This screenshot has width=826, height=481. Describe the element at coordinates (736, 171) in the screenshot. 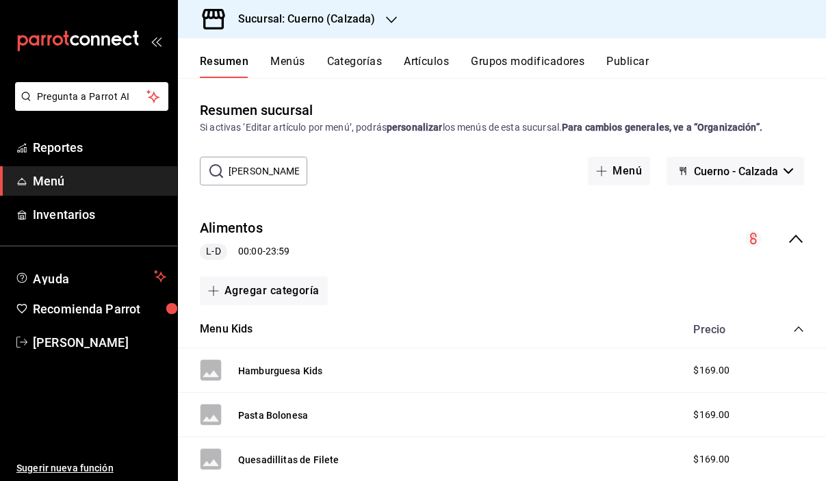

I see `span: Cuerno - Calzada` at that location.